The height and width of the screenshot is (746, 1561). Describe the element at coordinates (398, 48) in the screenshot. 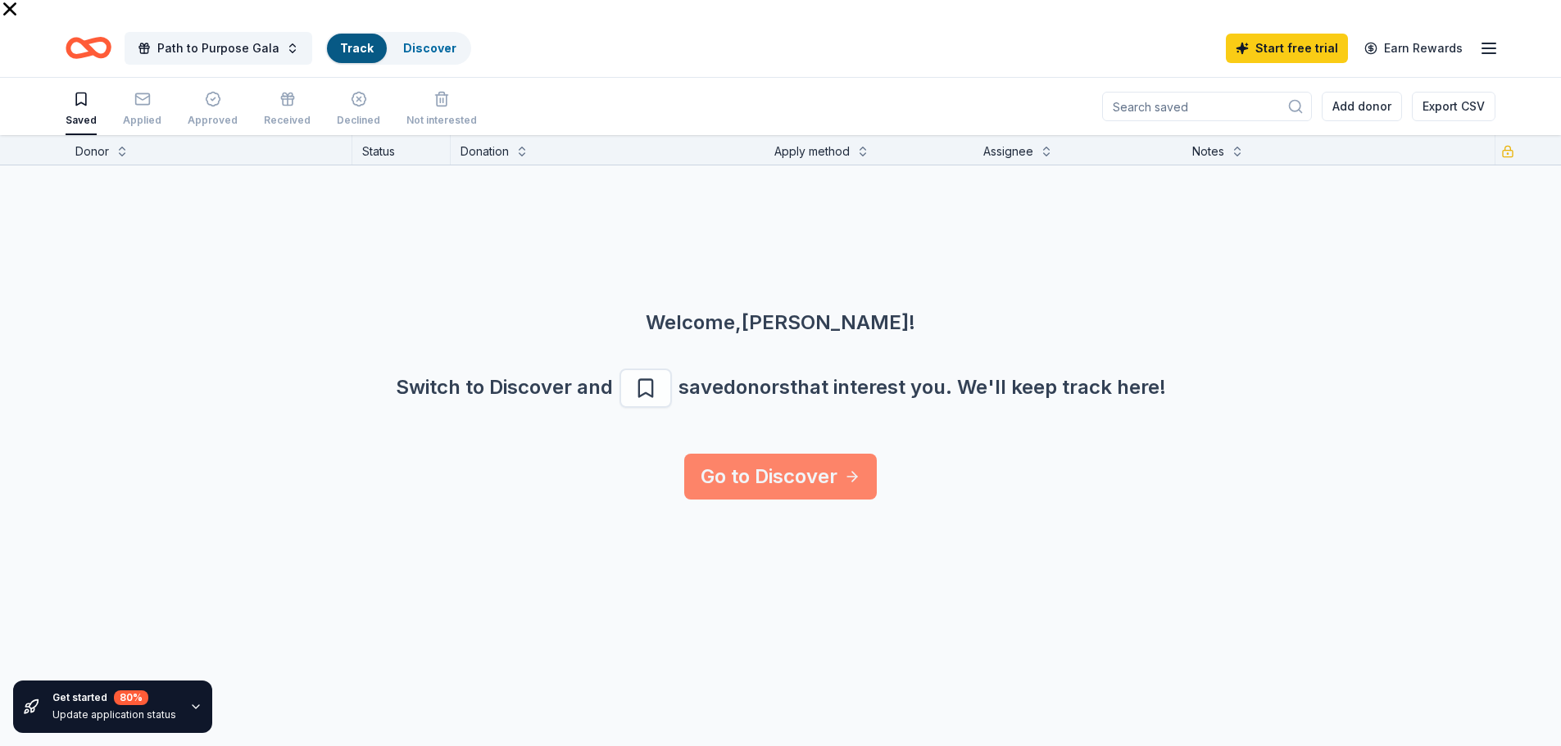

I see `button: TrackDiscover` at that location.